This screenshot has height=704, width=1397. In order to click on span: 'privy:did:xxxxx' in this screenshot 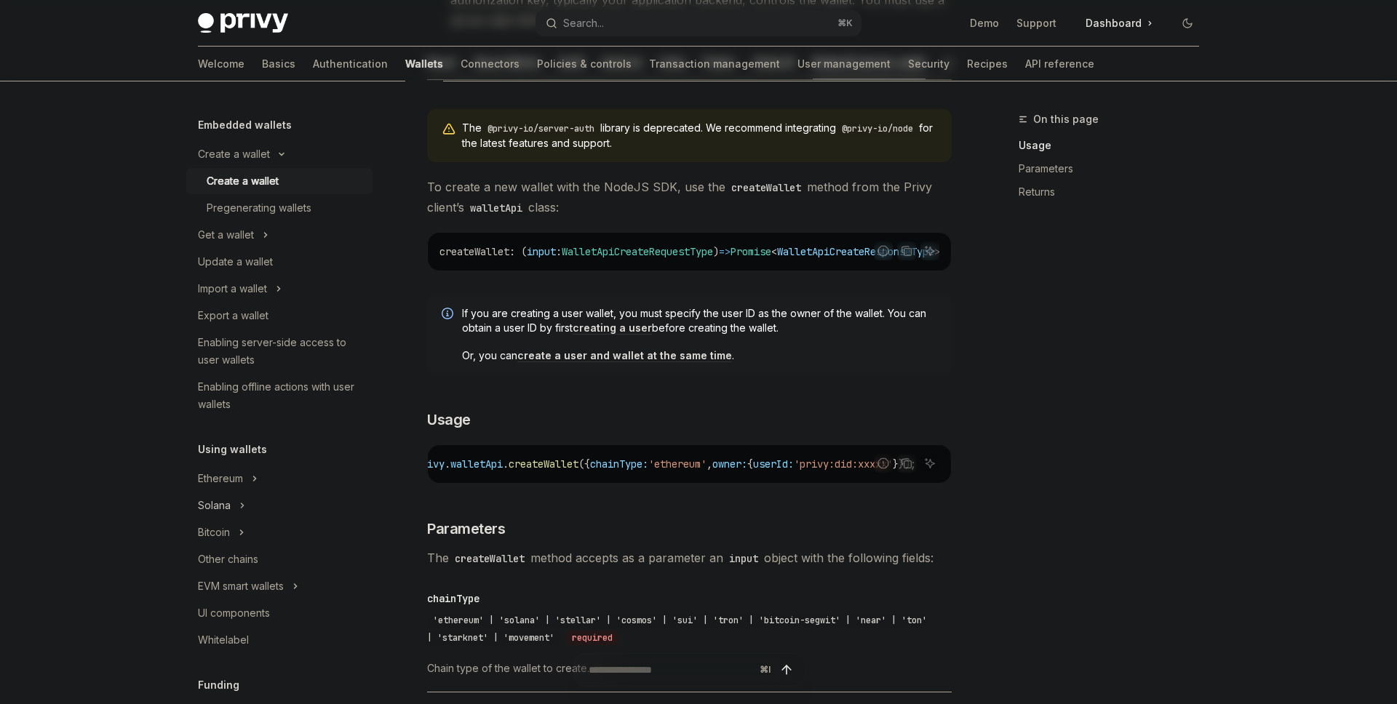, I will do `click(843, 464)`.